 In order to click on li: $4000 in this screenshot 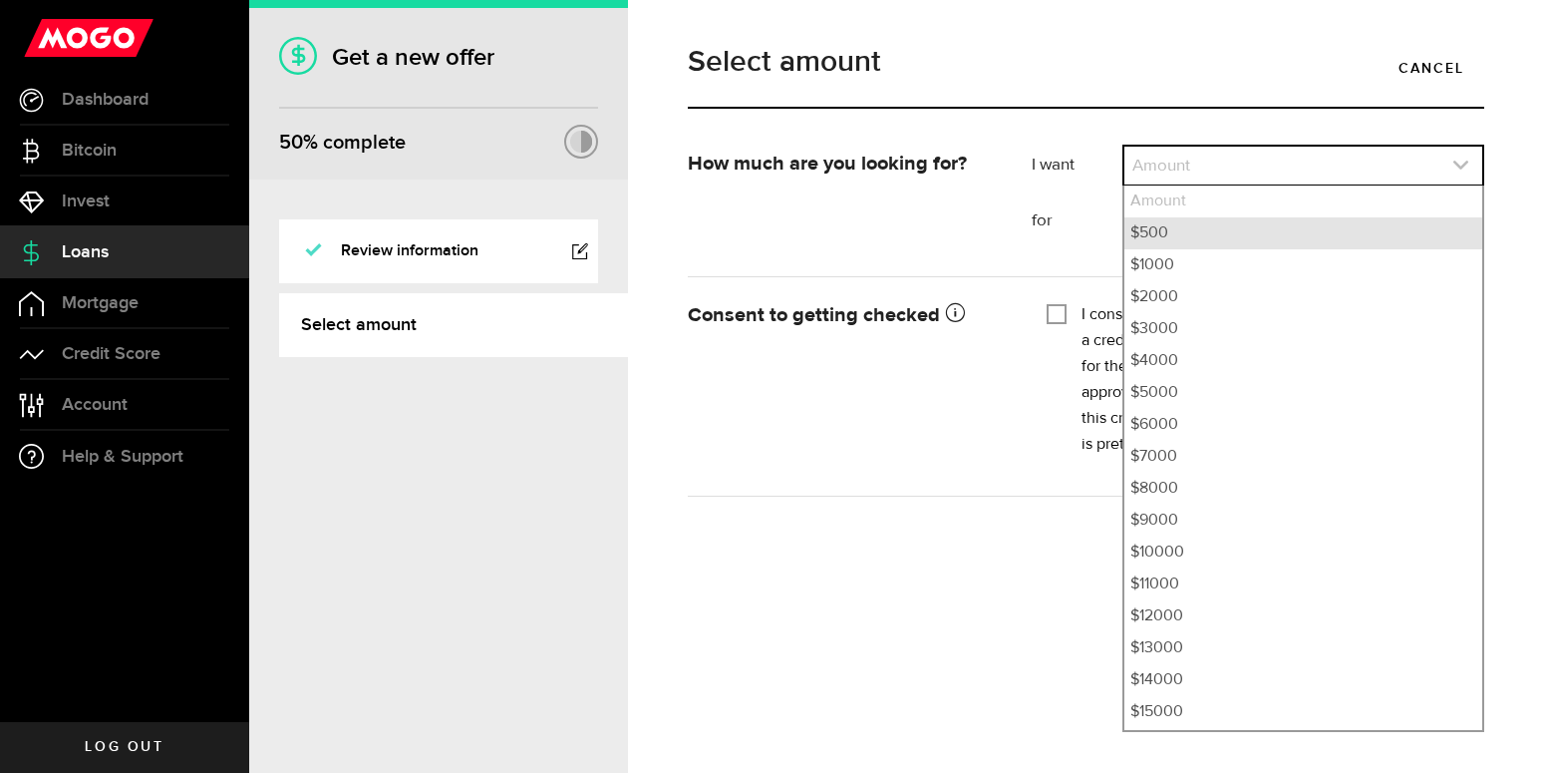, I will do `click(1303, 361)`.